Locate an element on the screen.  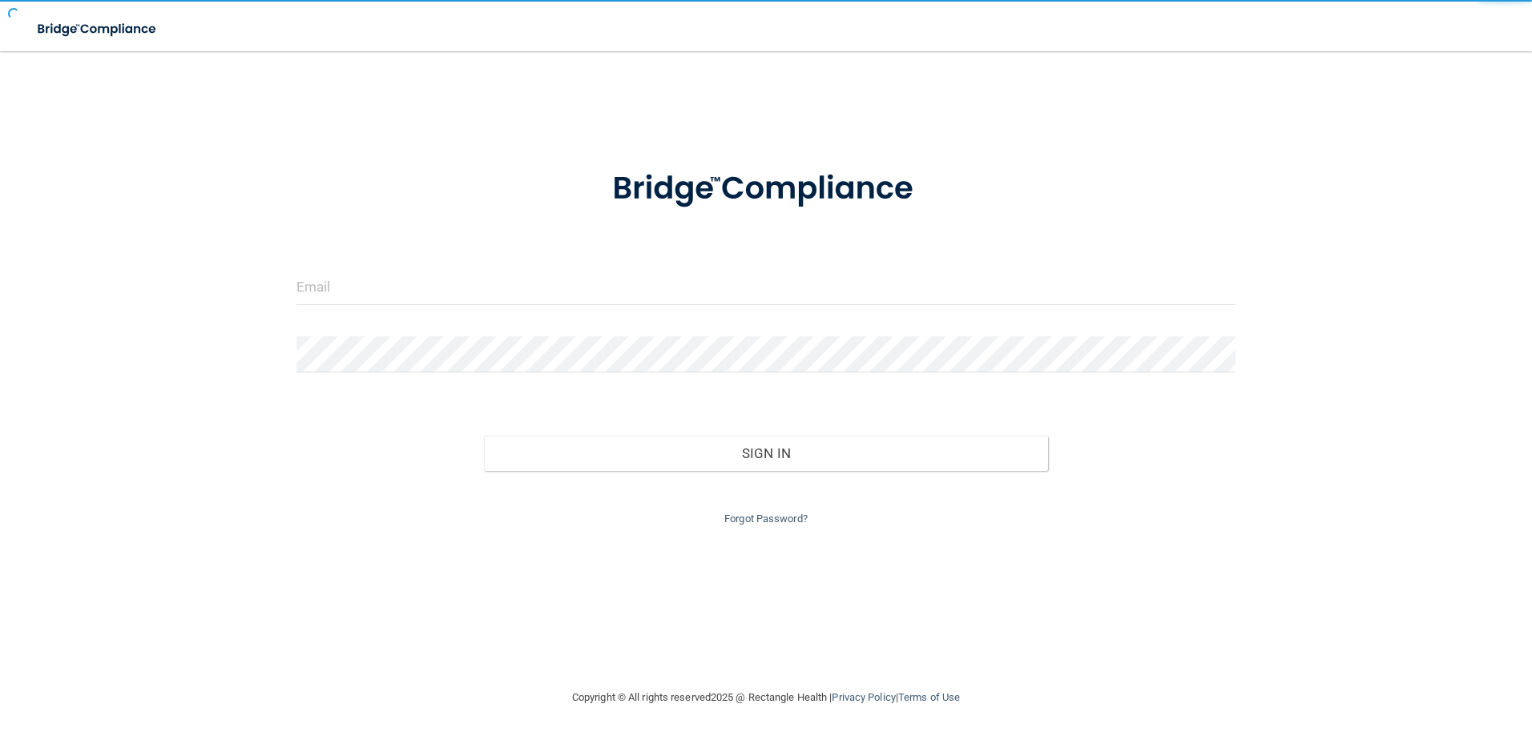
a: Terms of Use is located at coordinates (929, 697).